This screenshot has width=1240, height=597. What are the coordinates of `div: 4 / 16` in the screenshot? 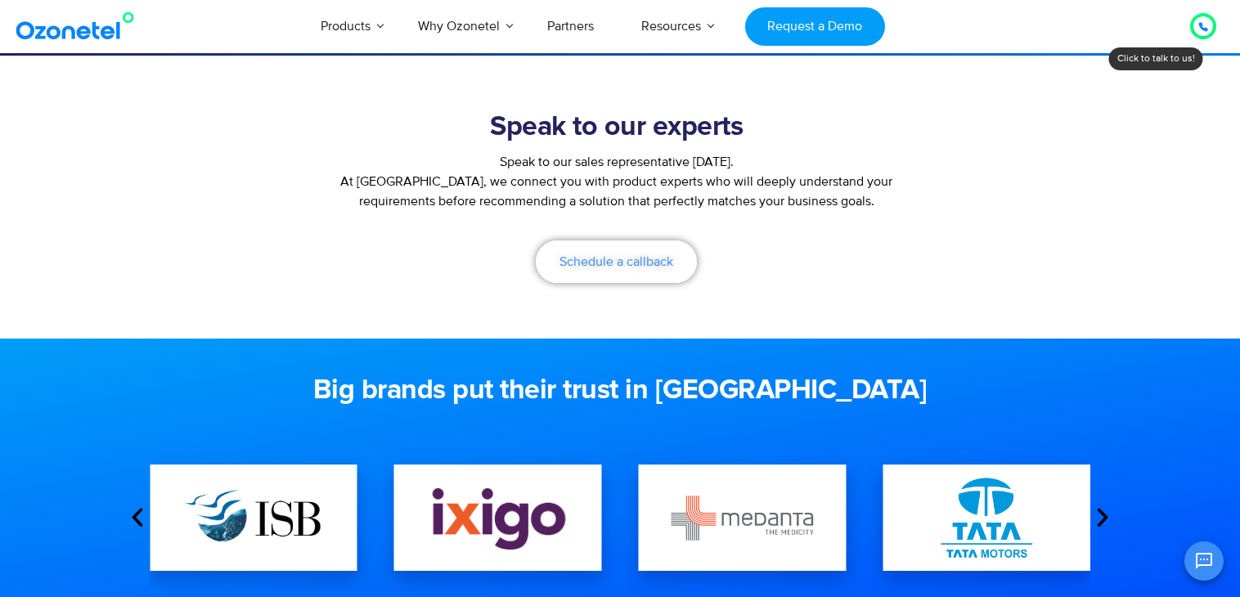 It's located at (498, 518).